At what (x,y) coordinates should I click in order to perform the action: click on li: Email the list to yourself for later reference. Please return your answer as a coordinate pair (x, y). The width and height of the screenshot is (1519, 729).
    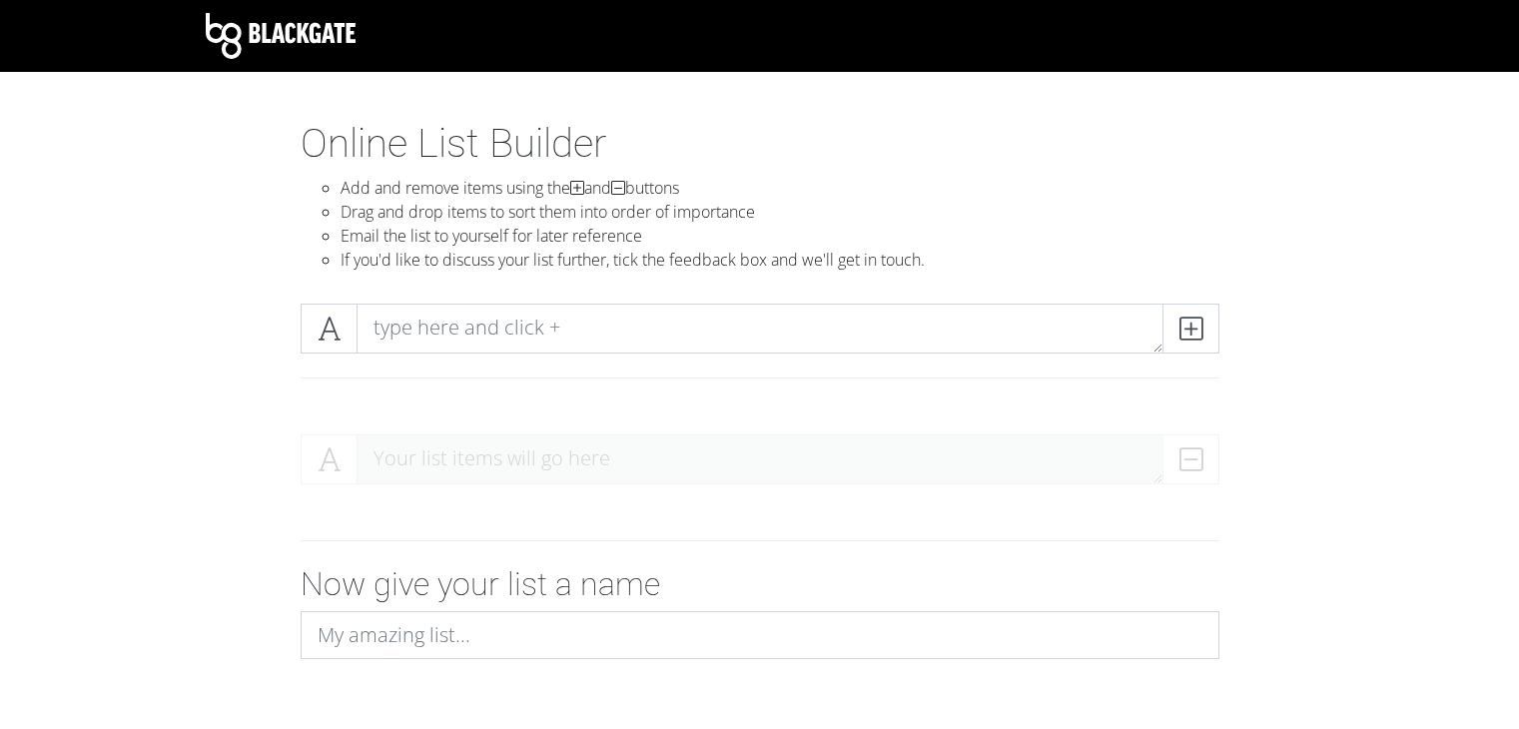
    Looking at the image, I should click on (780, 236).